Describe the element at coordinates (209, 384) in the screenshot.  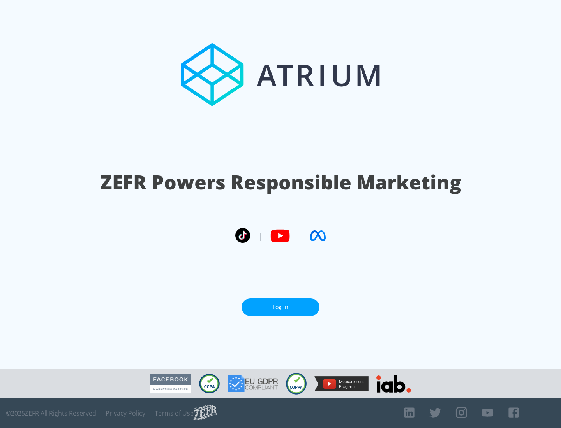
I see `img: CCPA Compliant` at that location.